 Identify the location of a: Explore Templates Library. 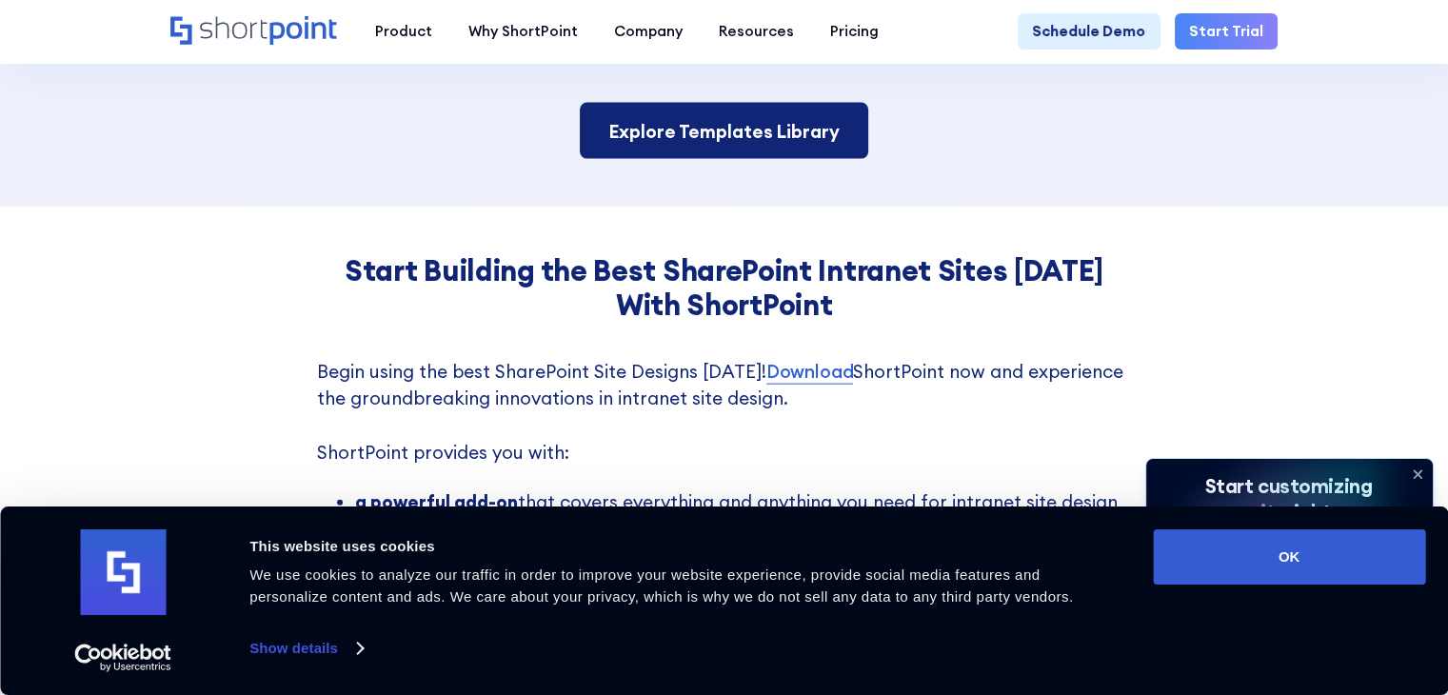
(724, 130).